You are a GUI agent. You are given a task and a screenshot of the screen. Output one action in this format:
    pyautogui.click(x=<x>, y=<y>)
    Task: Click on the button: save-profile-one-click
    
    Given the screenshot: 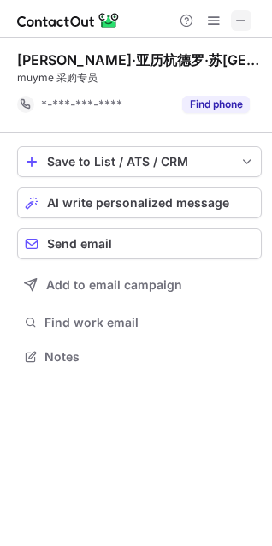 What is the action you would take?
    pyautogui.click(x=139, y=162)
    